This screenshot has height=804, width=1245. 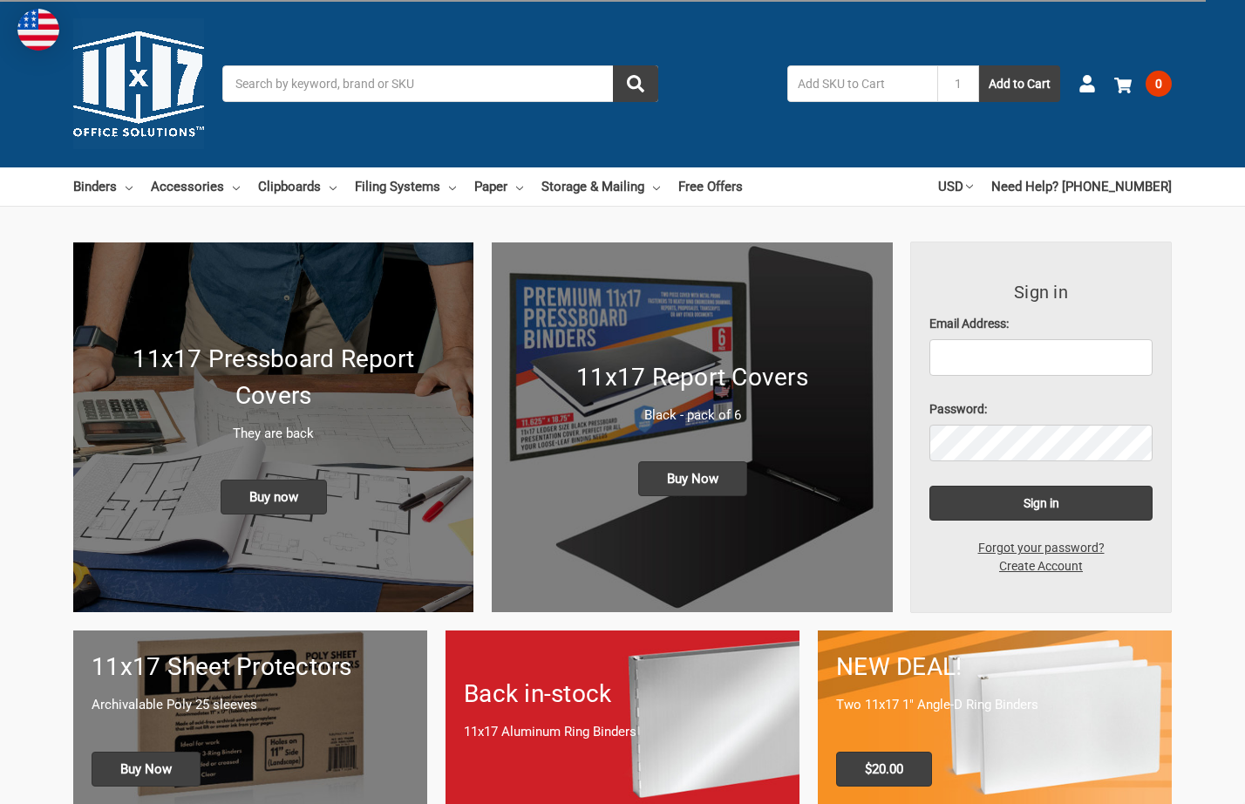 I want to click on img: New 11x17 Pressboard Binders, so click(x=273, y=427).